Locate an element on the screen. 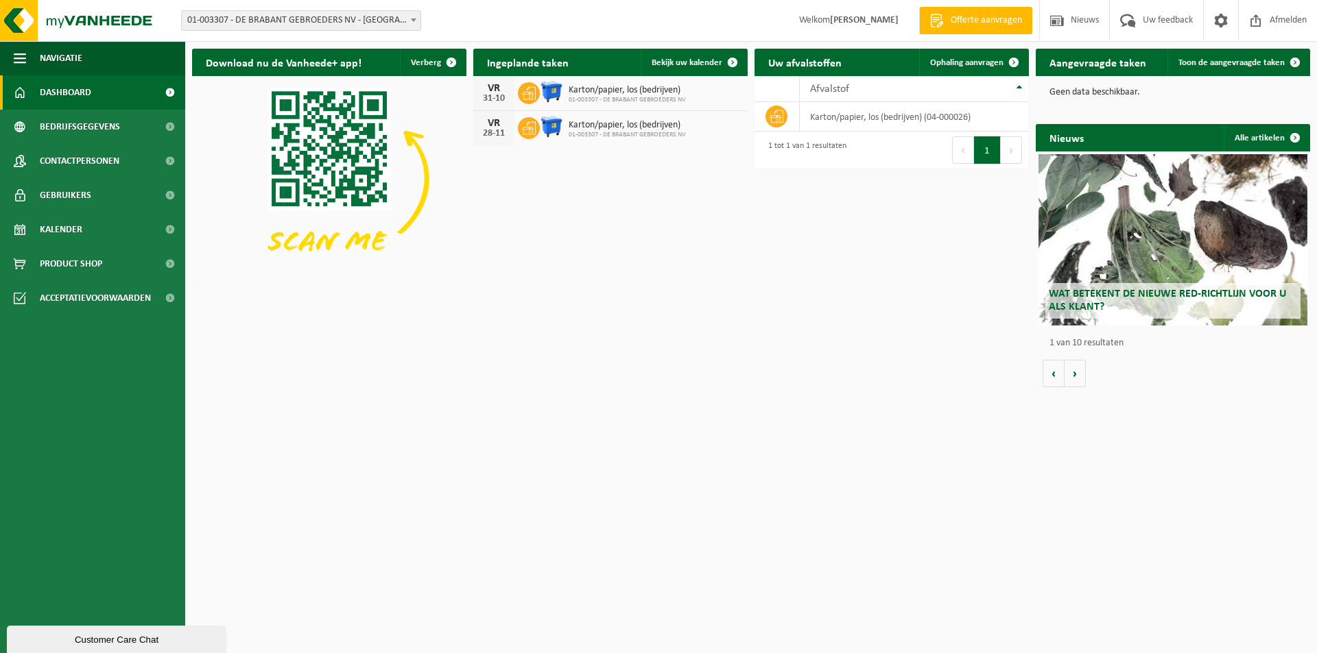  h2: Download nu de Vanheede+ app! is located at coordinates (283, 62).